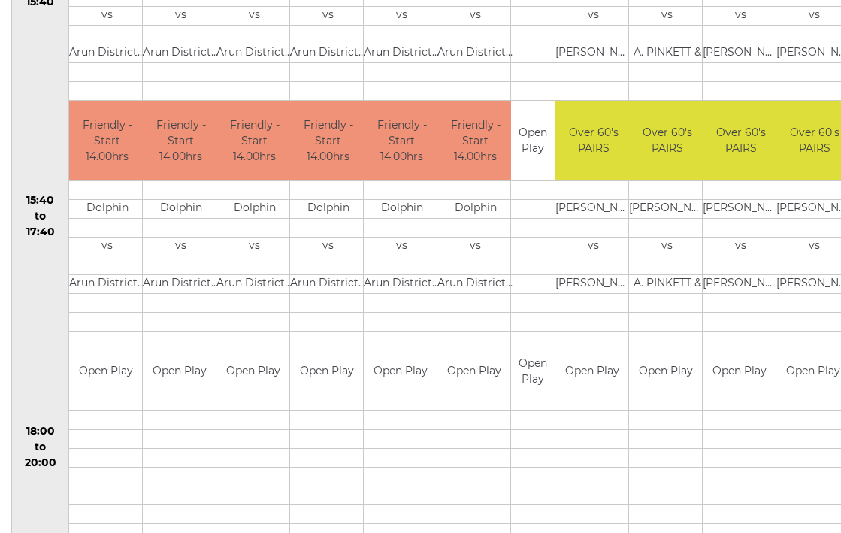  Describe the element at coordinates (41, 217) in the screenshot. I see `td: 15:40 to 17:40` at that location.